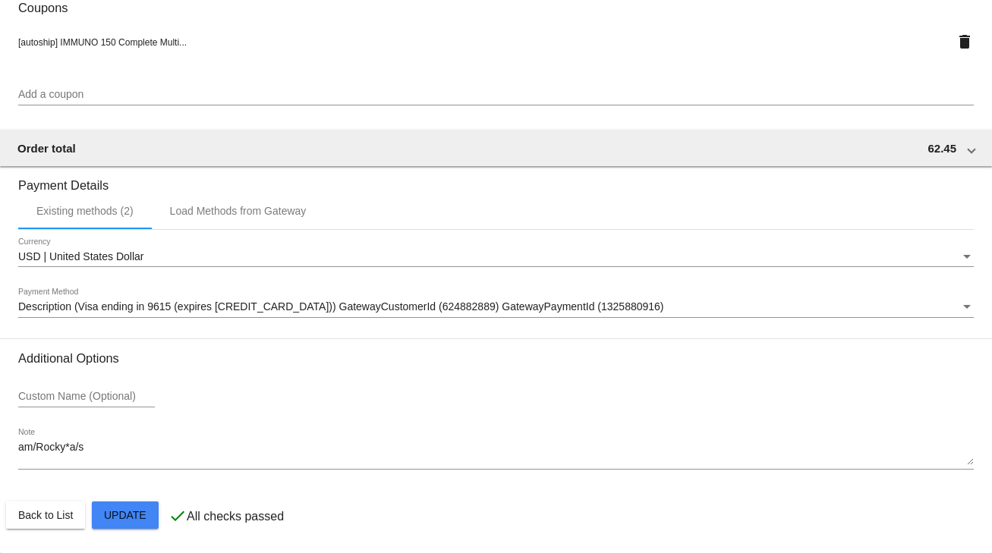 The image size is (992, 553). What do you see at coordinates (102, 42) in the screenshot?
I see `span: [autoship] IMMUNO 150 Complete Multi...` at bounding box center [102, 42].